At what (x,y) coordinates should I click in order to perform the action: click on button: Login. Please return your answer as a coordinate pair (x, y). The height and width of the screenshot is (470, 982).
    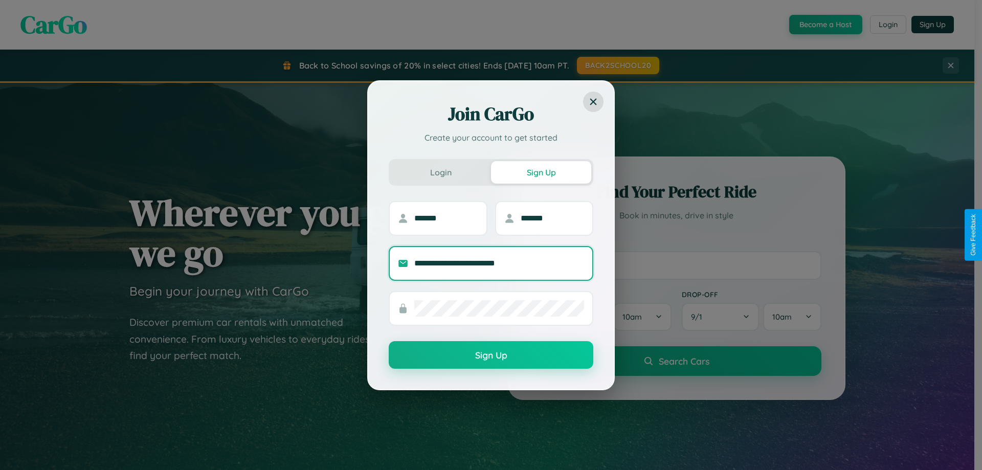
    Looking at the image, I should click on (441, 172).